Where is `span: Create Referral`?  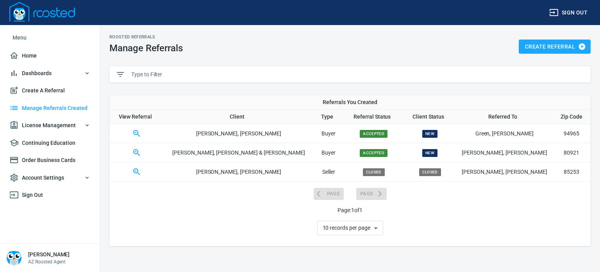 span: Create Referral is located at coordinates (555, 46).